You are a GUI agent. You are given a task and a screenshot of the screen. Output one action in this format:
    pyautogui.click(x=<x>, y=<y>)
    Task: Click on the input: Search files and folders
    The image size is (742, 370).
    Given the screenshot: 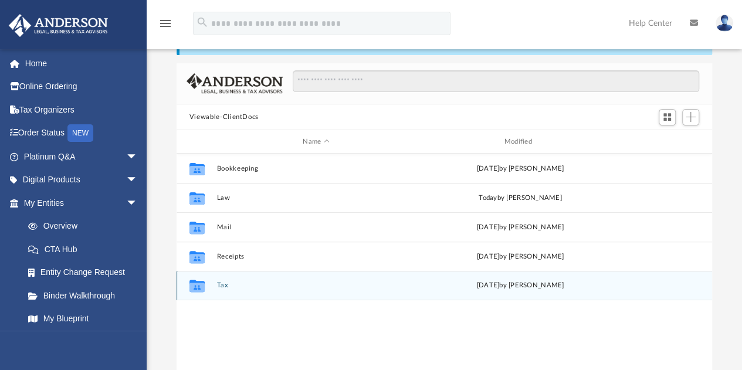 What is the action you would take?
    pyautogui.click(x=495, y=81)
    